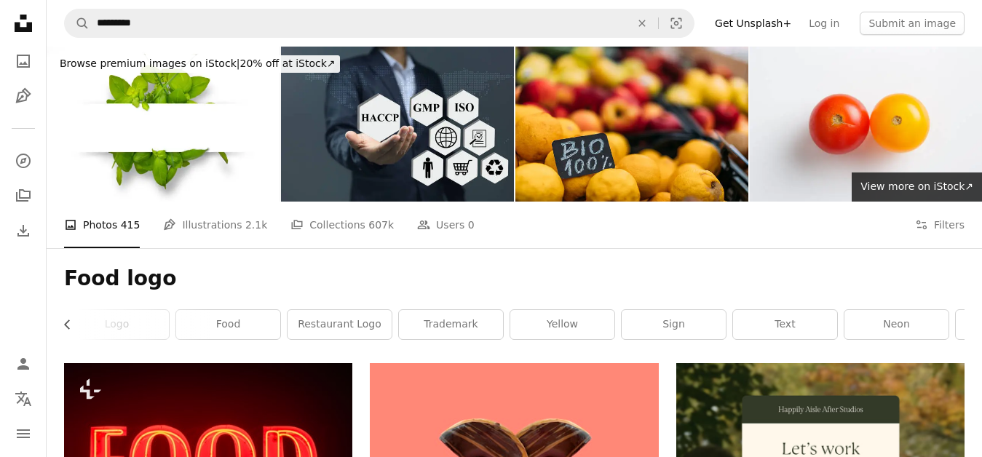  What do you see at coordinates (228, 325) in the screenshot?
I see `a: food` at bounding box center [228, 325].